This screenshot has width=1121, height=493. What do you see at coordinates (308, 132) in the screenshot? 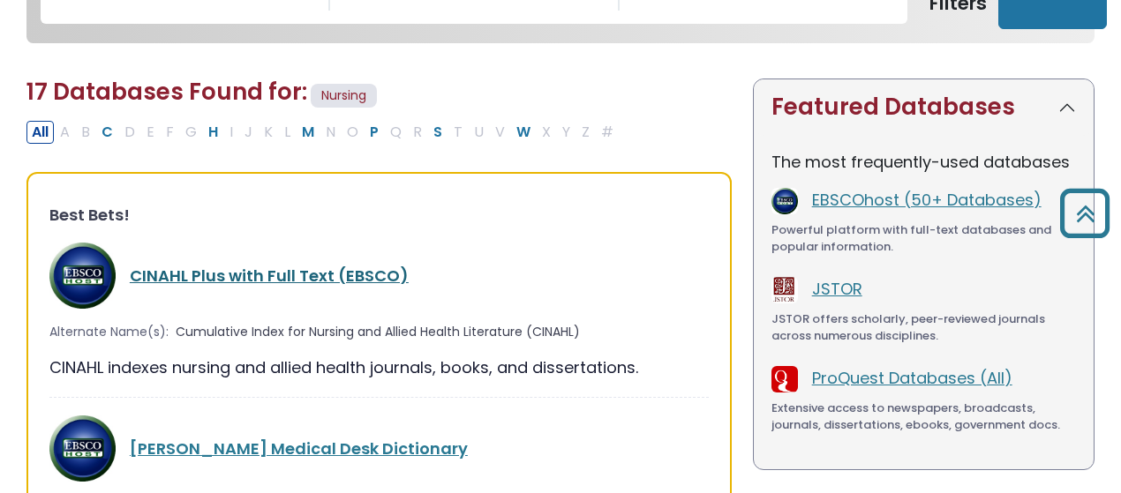
I see `button: Filter Results M` at bounding box center [308, 132].